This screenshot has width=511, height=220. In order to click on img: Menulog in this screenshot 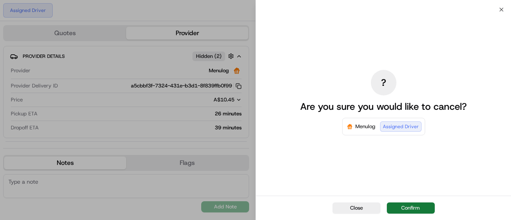, I will do `click(350, 127)`.